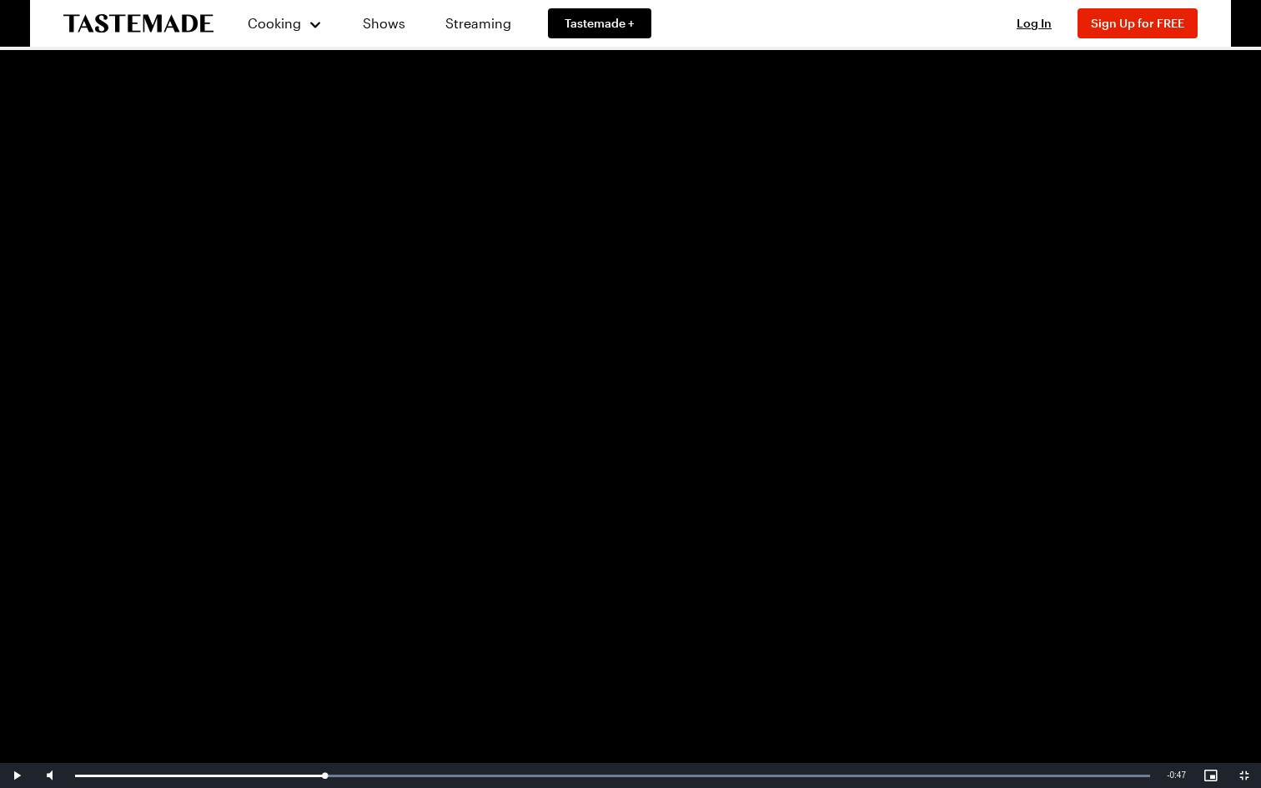 Image resolution: width=1261 pixels, height=788 pixels. I want to click on a: To Tastemade Home Page, so click(138, 23).